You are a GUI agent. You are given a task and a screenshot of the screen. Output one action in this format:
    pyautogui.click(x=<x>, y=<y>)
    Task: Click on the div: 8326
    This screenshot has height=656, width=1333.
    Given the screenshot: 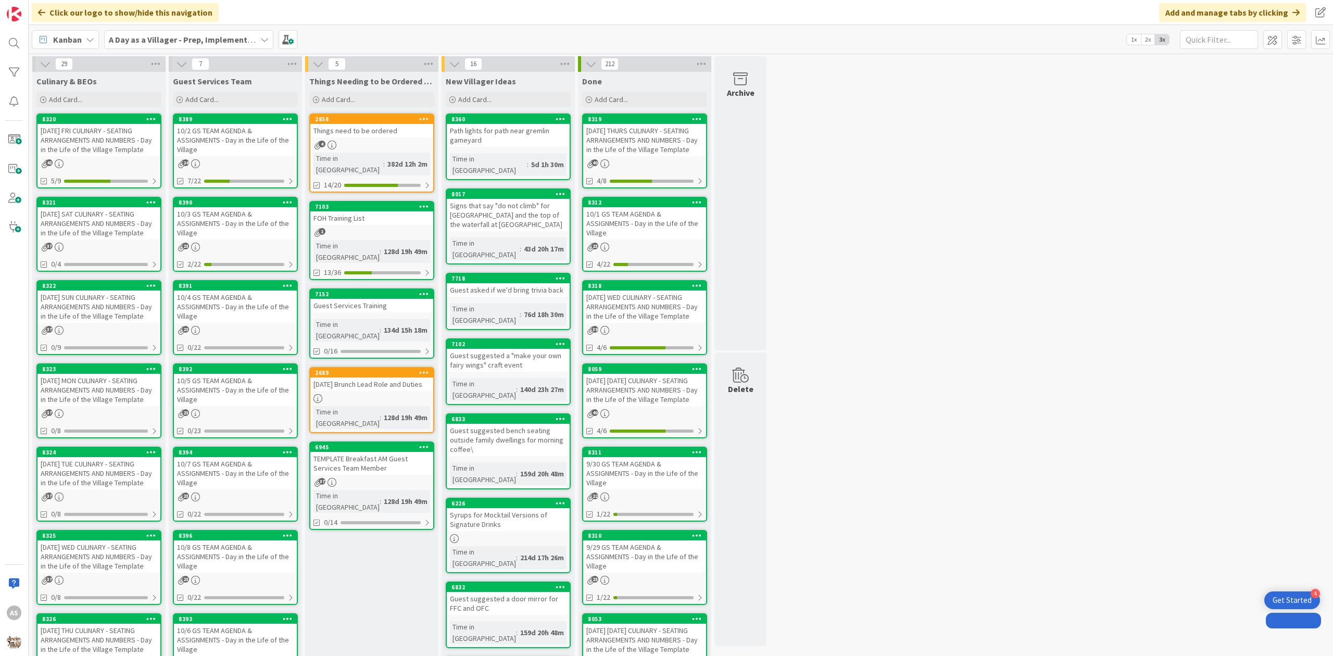 What is the action you would take?
    pyautogui.click(x=101, y=619)
    